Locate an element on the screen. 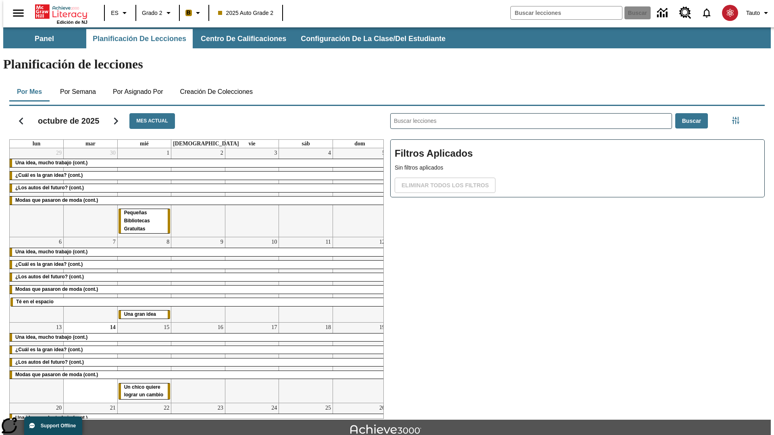 Image resolution: width=774 pixels, height=435 pixels. div: Filtros Aplicados is located at coordinates (577, 168).